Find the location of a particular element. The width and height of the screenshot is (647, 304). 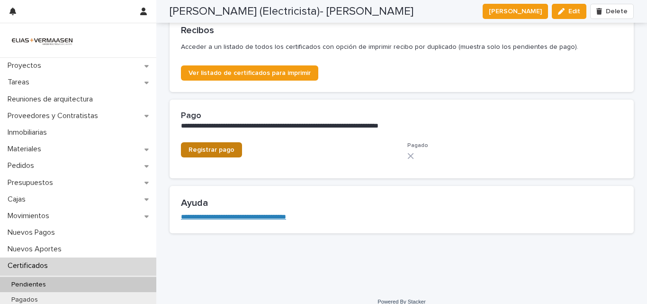

p: Materiales is located at coordinates (26, 149).